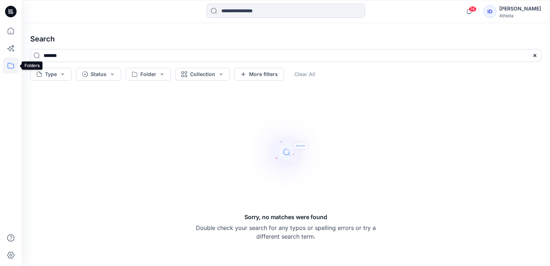  Describe the element at coordinates (148, 74) in the screenshot. I see `button: Folder` at that location.